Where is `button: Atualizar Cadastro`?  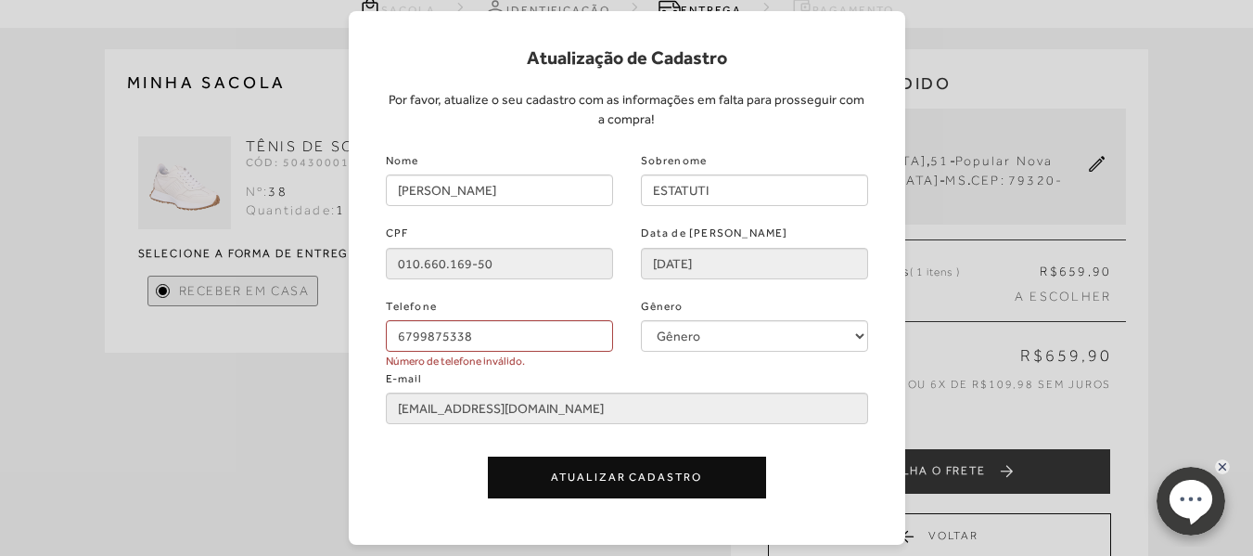
button: Atualizar Cadastro is located at coordinates (627, 477).